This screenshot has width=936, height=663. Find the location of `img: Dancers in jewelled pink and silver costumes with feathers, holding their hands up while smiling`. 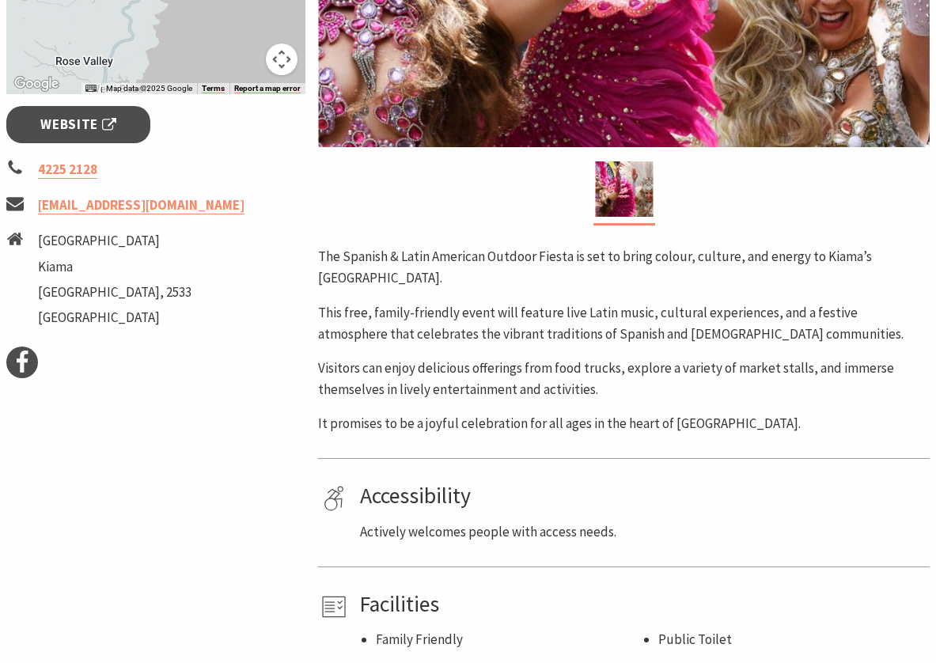

img: Dancers in jewelled pink and silver costumes with feathers, holding their hands up while smiling is located at coordinates (624, 189).